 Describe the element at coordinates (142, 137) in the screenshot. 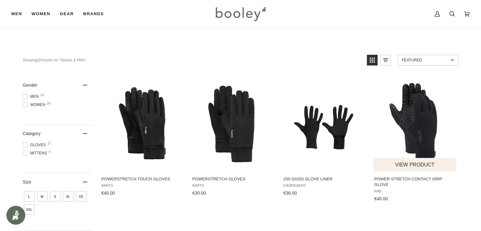

I see `a: Powerstretch Touch Gloves` at that location.